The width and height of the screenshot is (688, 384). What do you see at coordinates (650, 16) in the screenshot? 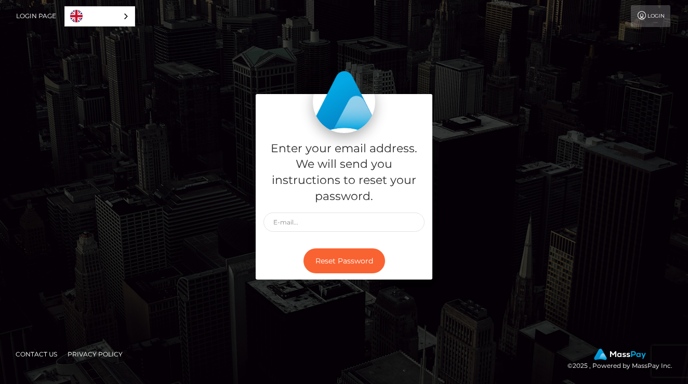
I see `a: Login` at bounding box center [650, 16].